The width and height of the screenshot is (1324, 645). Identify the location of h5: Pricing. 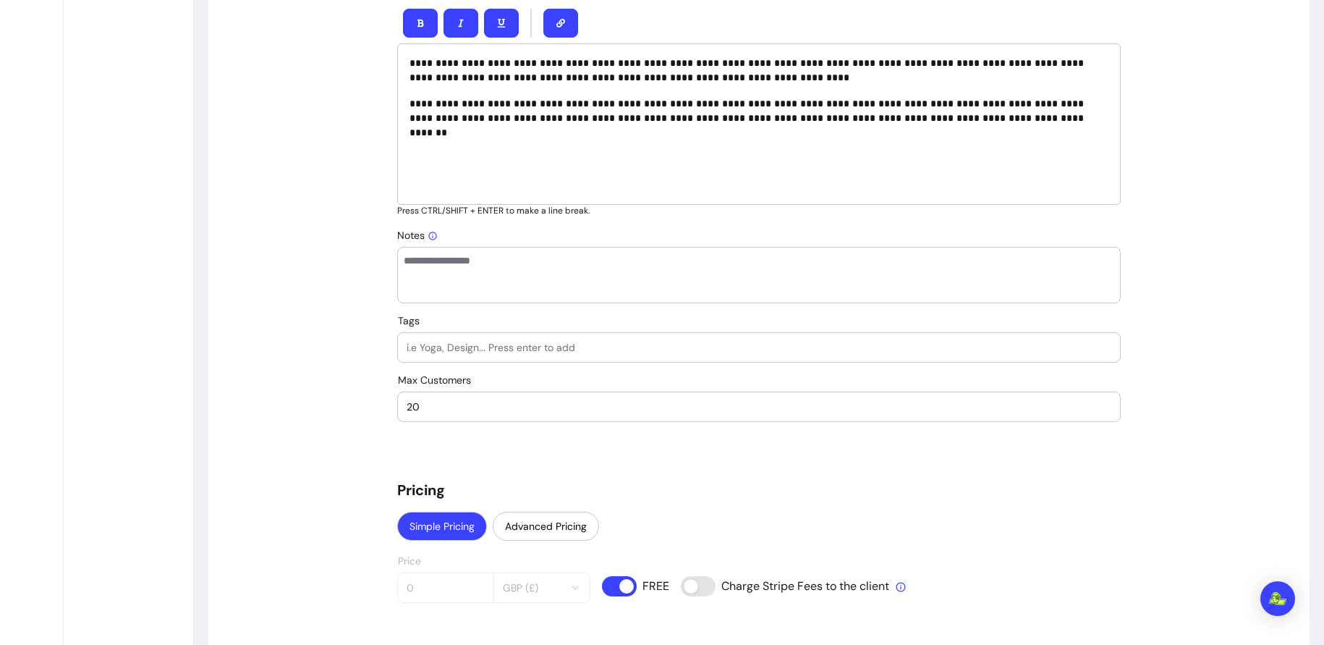
(759, 490).